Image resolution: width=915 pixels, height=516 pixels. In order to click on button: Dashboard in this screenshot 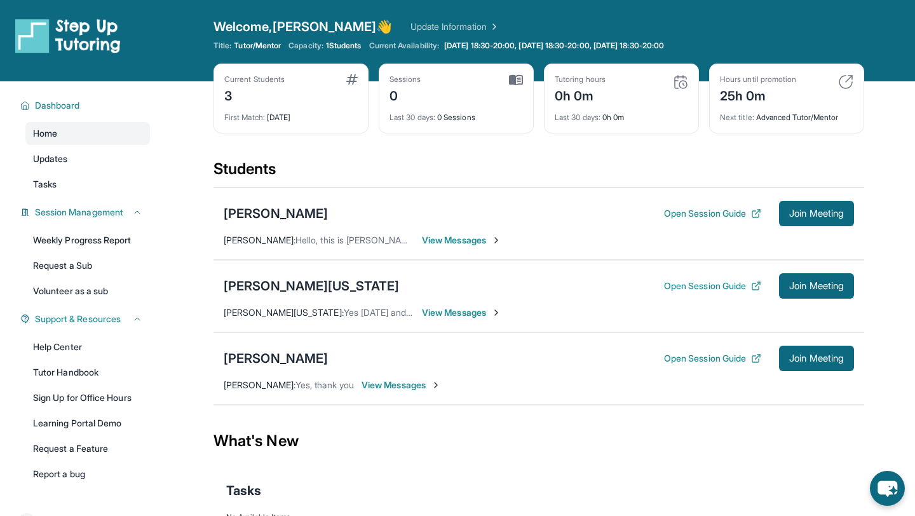, I will do `click(86, 105)`.